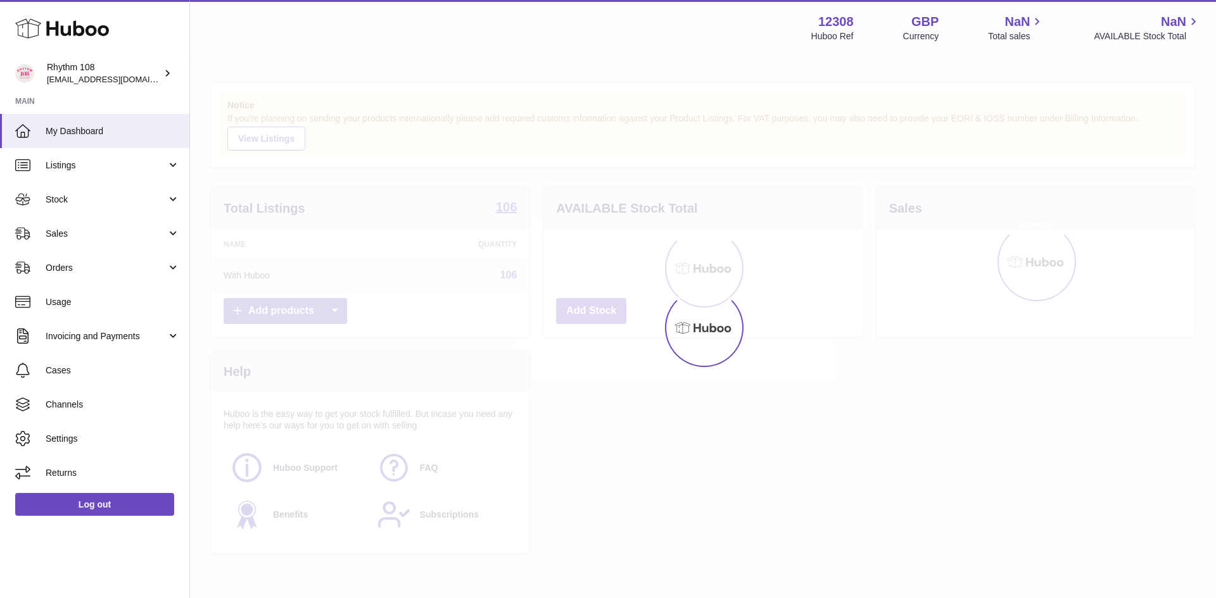  What do you see at coordinates (106, 336) in the screenshot?
I see `span: Invoicing and Payments` at bounding box center [106, 336].